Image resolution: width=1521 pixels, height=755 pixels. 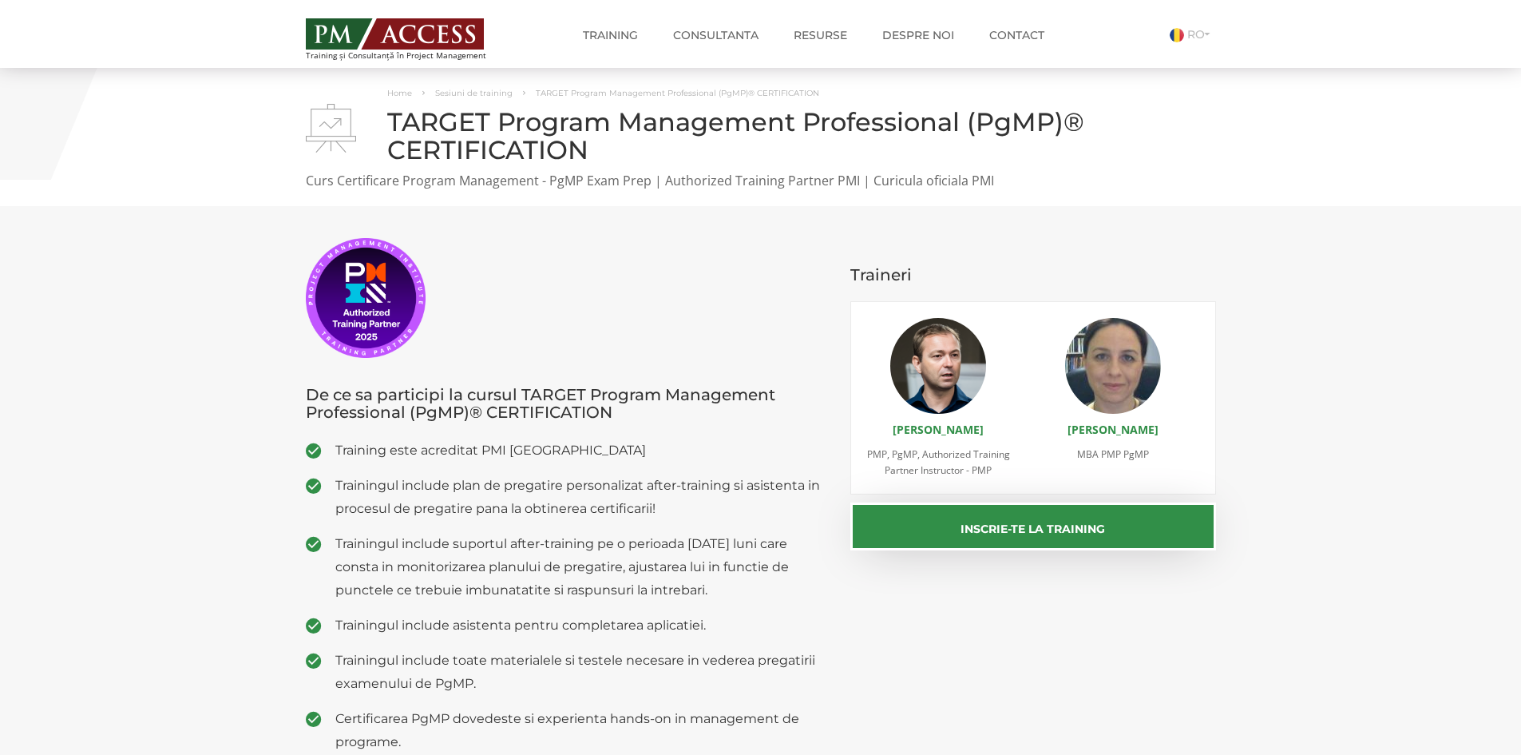 What do you see at coordinates (410, 37) in the screenshot?
I see `a: Training și Consultanță în Project Management` at bounding box center [410, 37].